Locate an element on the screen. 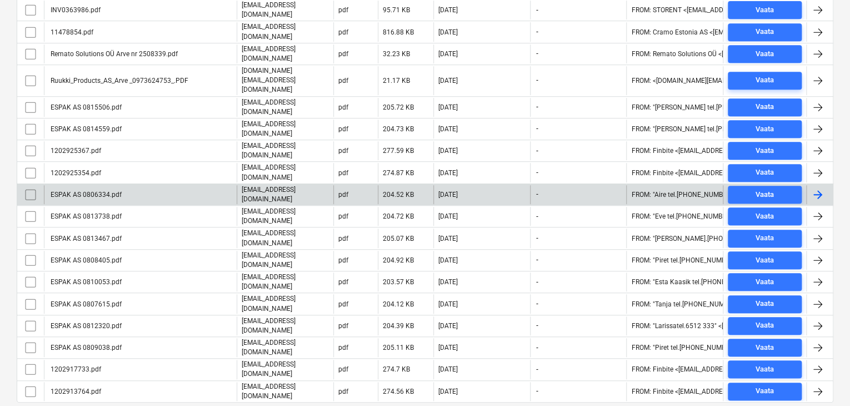  div: 205.11 KB is located at coordinates (399, 347).